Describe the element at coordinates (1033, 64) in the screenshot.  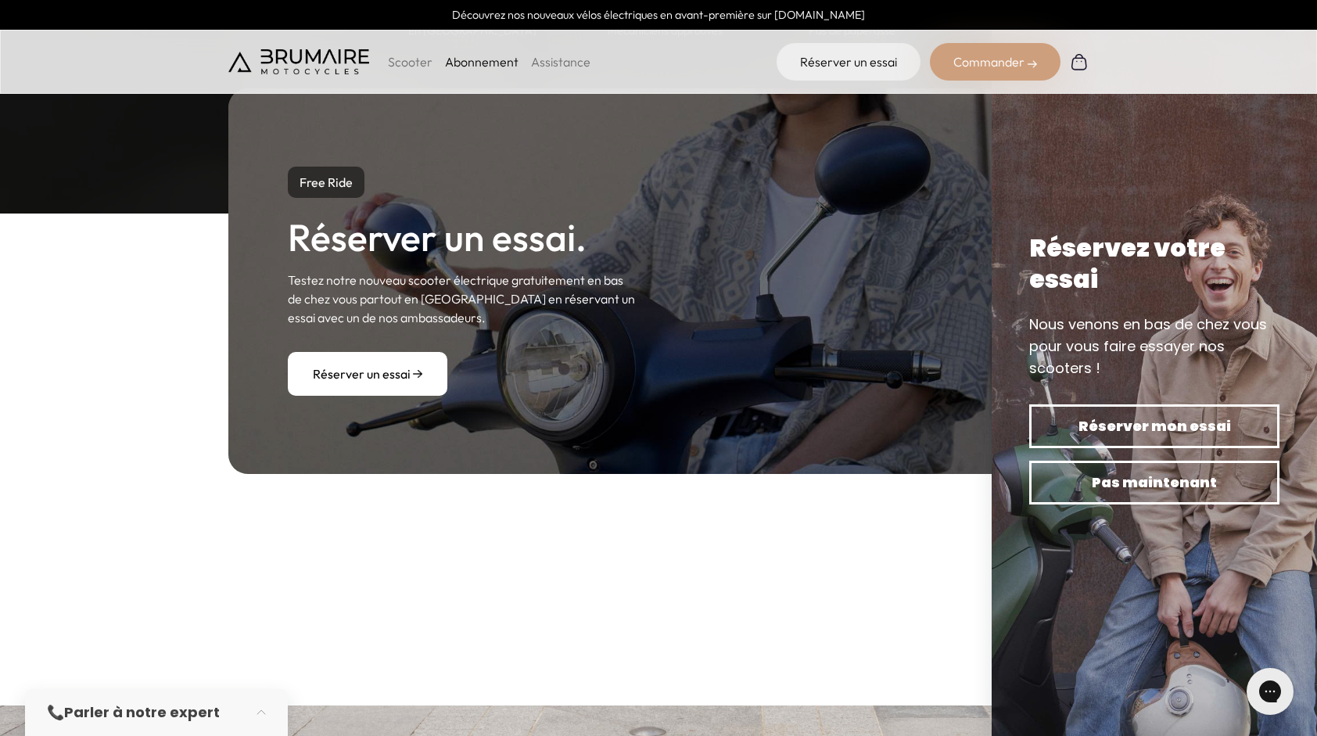
I see `img: right-arrow-2.png` at that location.